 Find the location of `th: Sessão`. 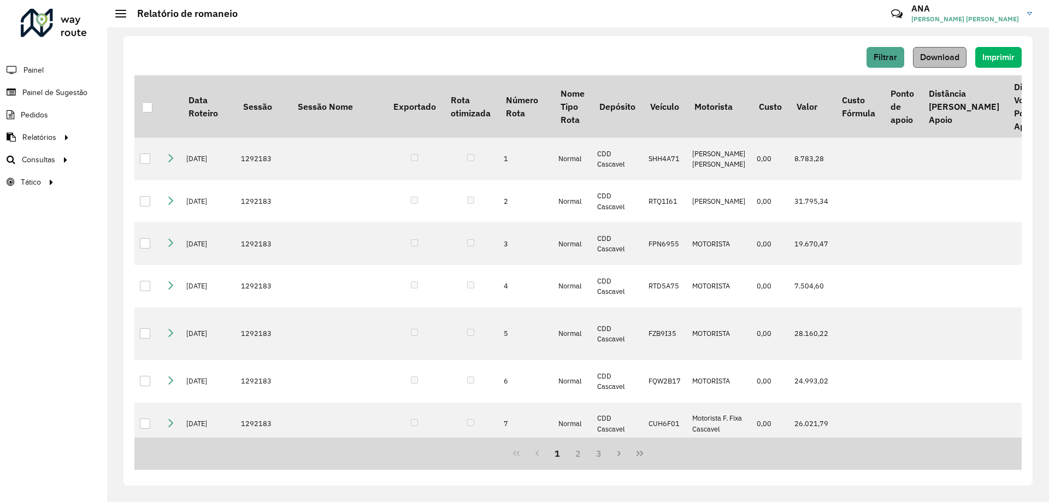

th: Sessão is located at coordinates (263, 107).